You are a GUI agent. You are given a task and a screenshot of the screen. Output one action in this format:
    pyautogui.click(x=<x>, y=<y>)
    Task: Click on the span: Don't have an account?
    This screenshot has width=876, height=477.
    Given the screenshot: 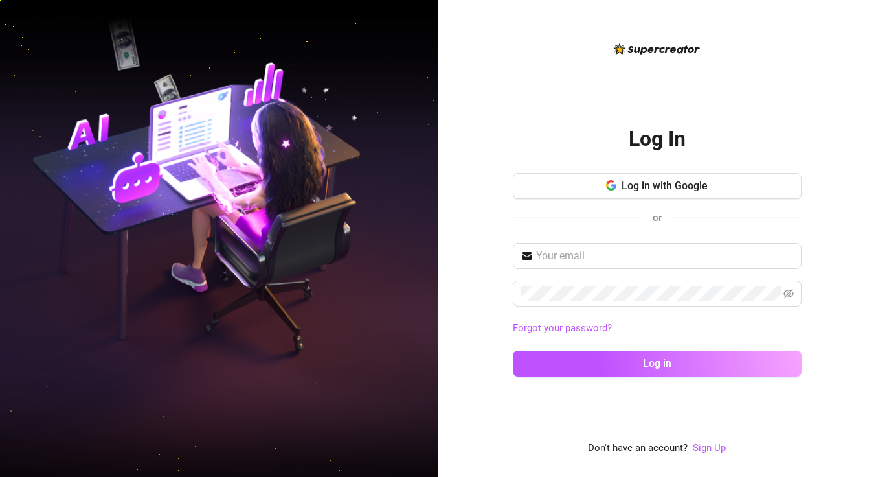 What is the action you would take?
    pyautogui.click(x=638, y=448)
    